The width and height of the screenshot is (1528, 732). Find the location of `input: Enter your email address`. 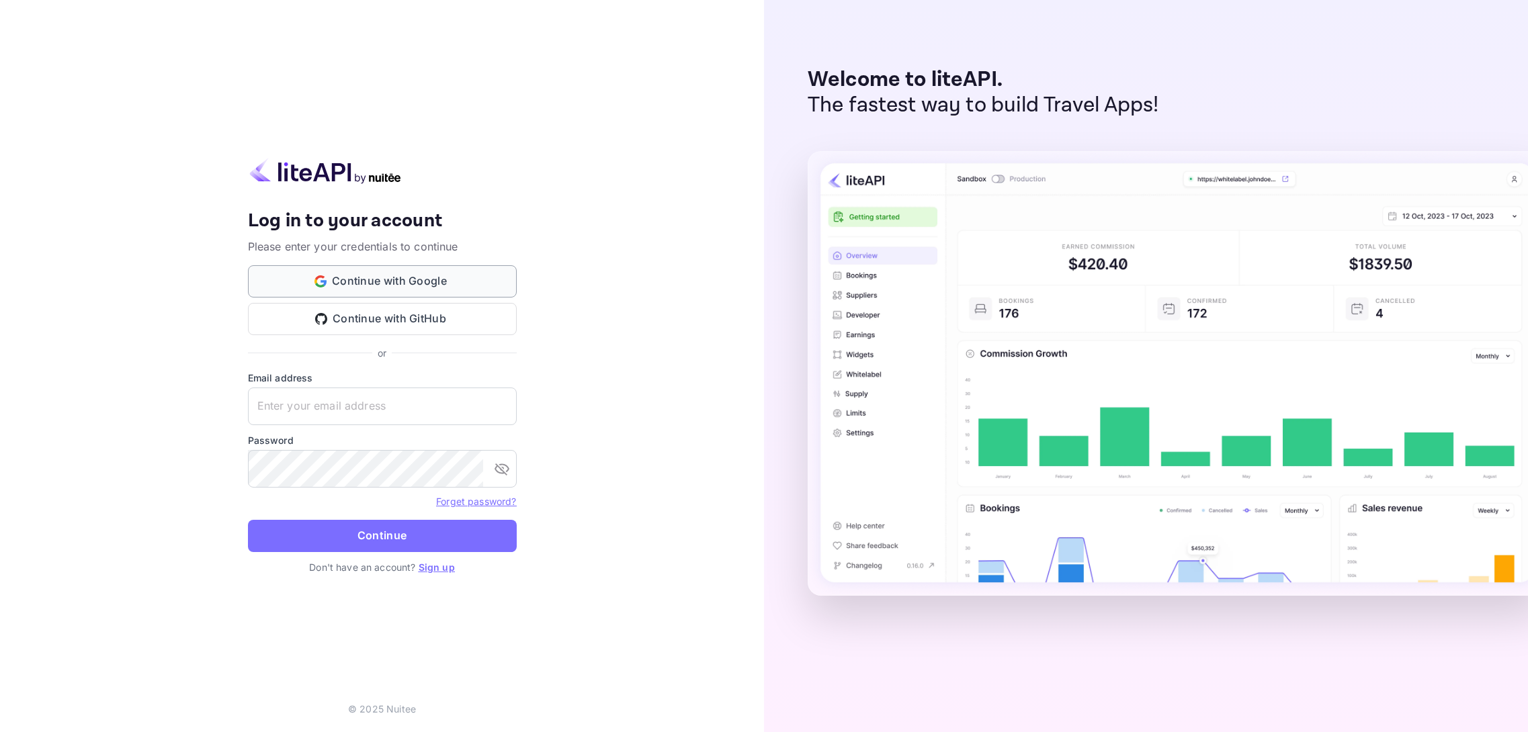

input: Enter your email address is located at coordinates (382, 406).